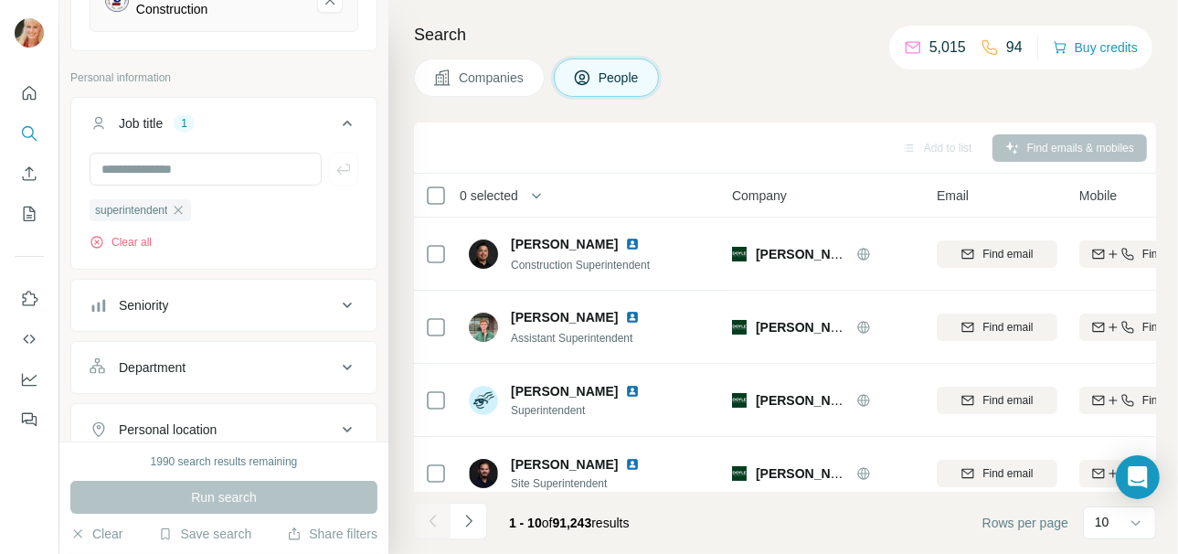 The width and height of the screenshot is (1178, 554). I want to click on button: Feedback, so click(29, 420).